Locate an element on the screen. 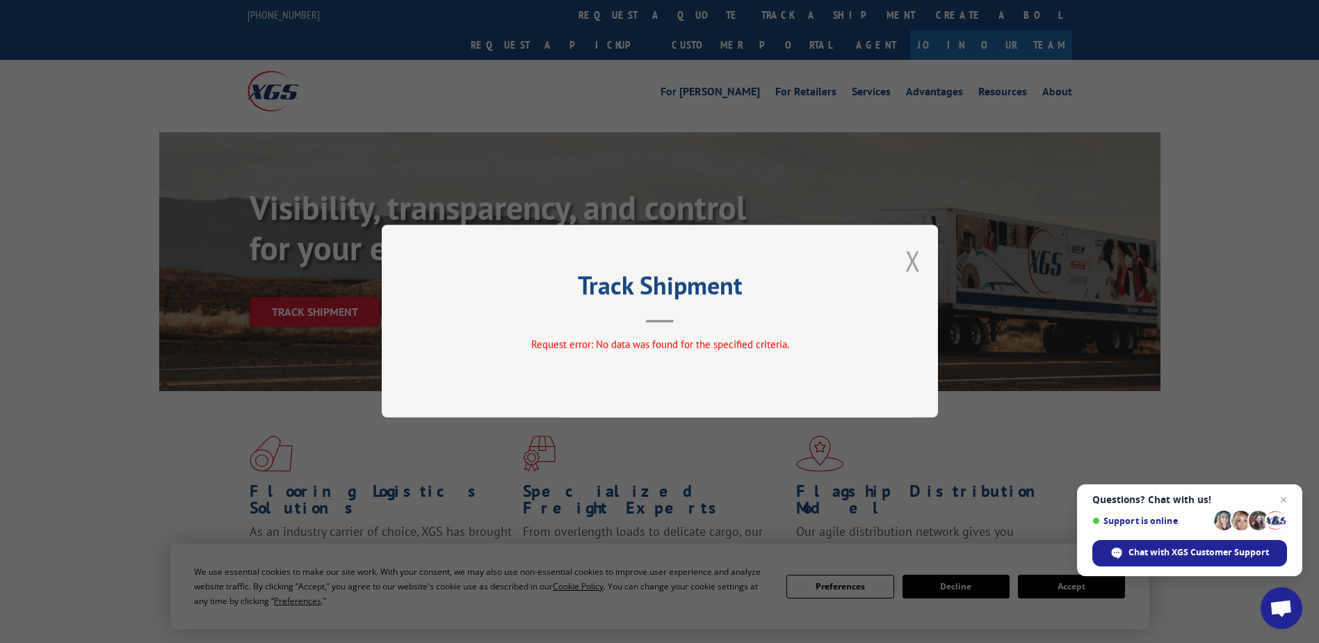 The image size is (1319, 643). span: Support is online is located at coordinates (1151, 520).